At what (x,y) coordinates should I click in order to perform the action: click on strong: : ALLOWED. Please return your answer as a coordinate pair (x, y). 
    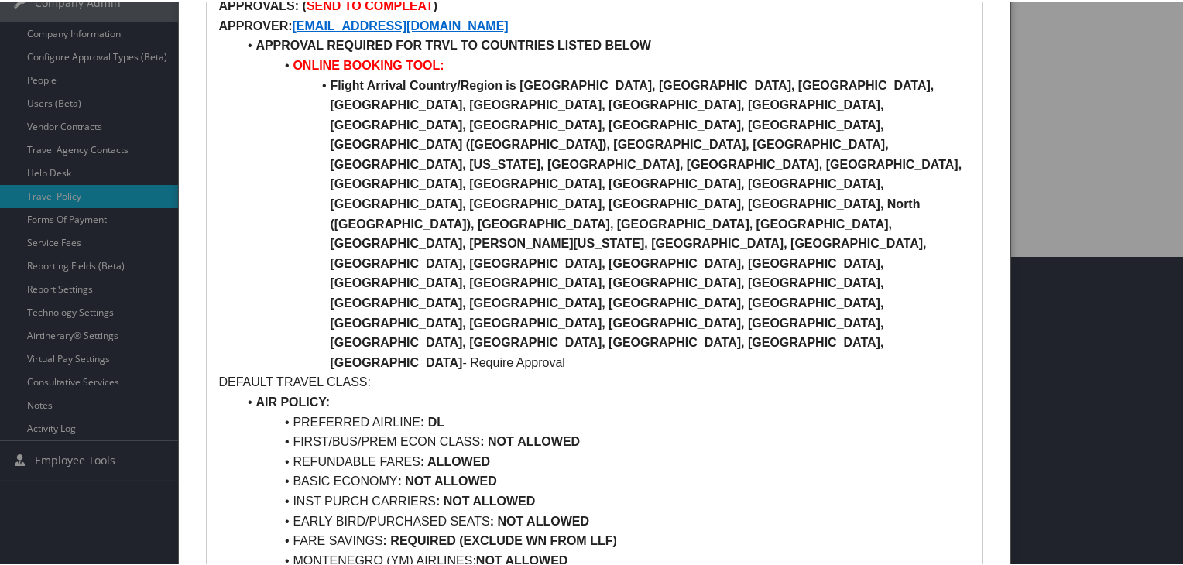
    Looking at the image, I should click on (455, 460).